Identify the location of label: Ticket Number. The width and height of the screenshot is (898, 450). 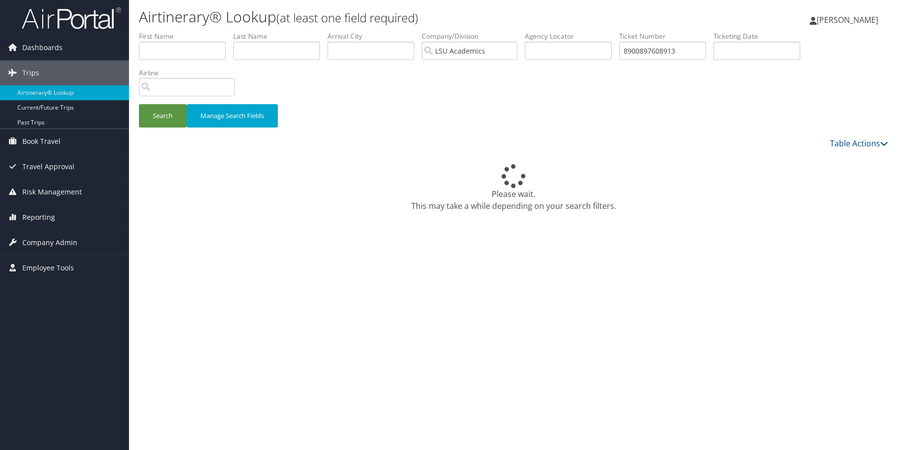
(667, 36).